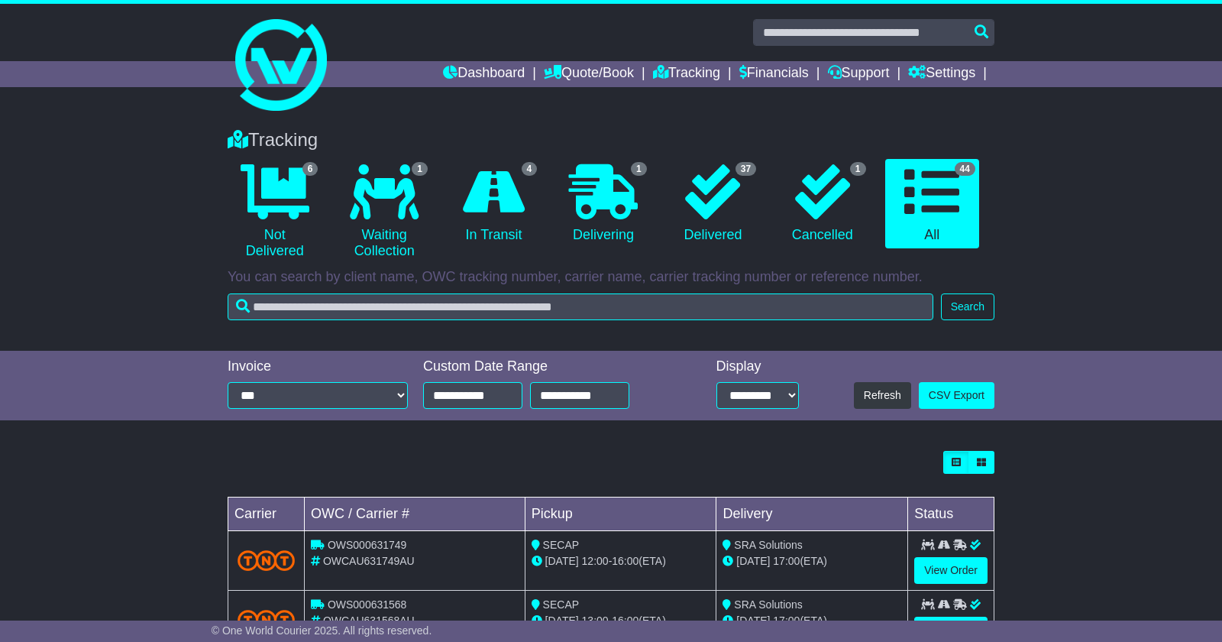 The height and width of the screenshot is (642, 1222). Describe the element at coordinates (713, 204) in the screenshot. I see `a: 37 Delivered` at that location.